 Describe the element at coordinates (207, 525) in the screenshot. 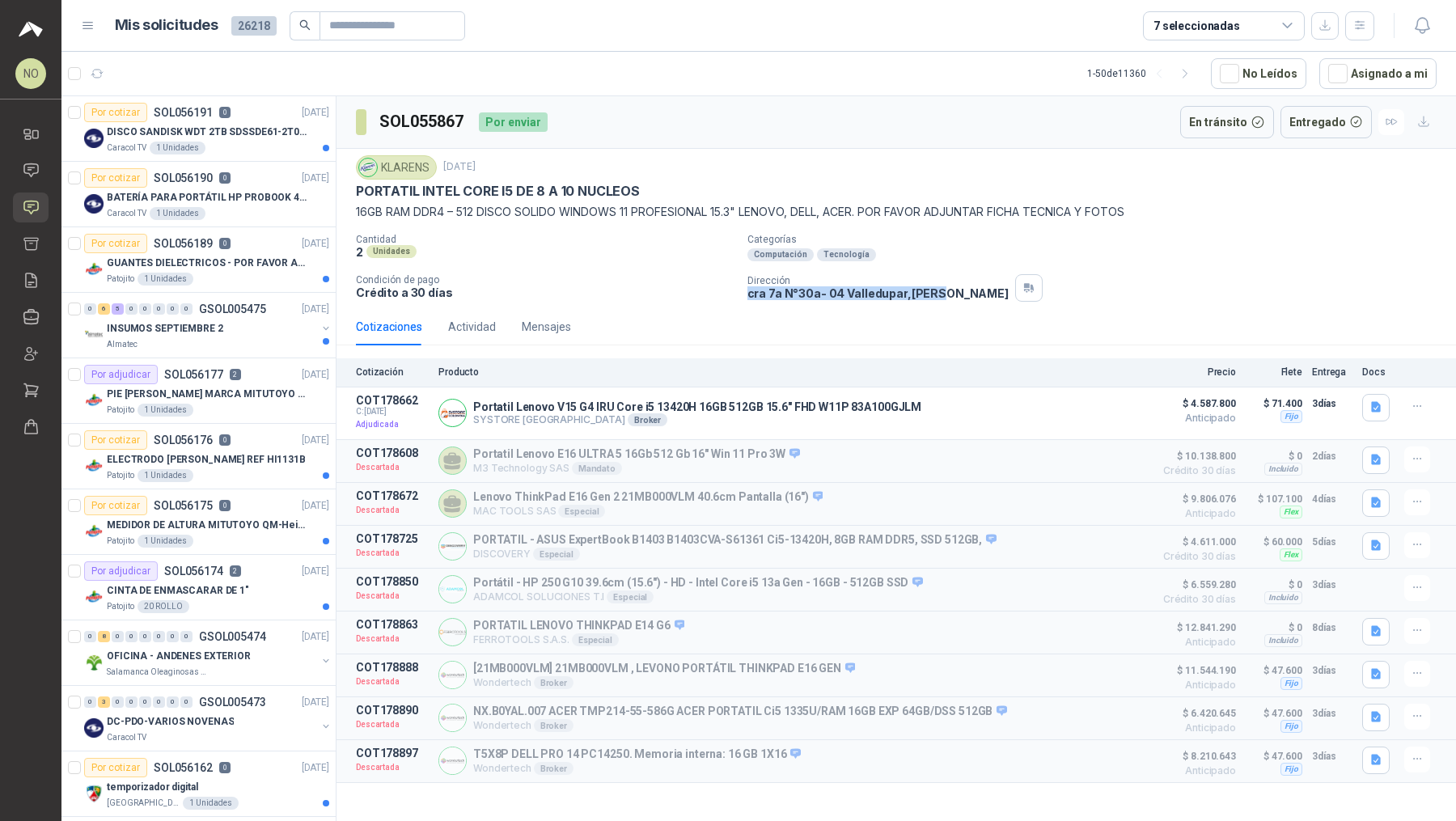

I see `p: MEDIDOR DE ALTURA MITUTOYO QM-Height 518-245` at that location.